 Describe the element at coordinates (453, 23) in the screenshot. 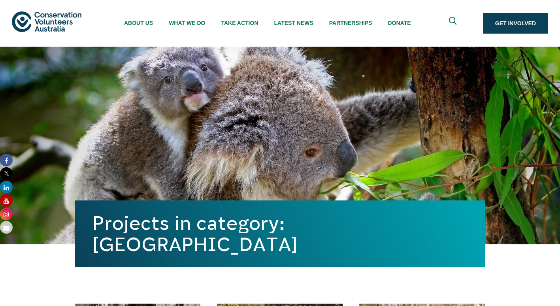

I see `span: Expand search box` at that location.